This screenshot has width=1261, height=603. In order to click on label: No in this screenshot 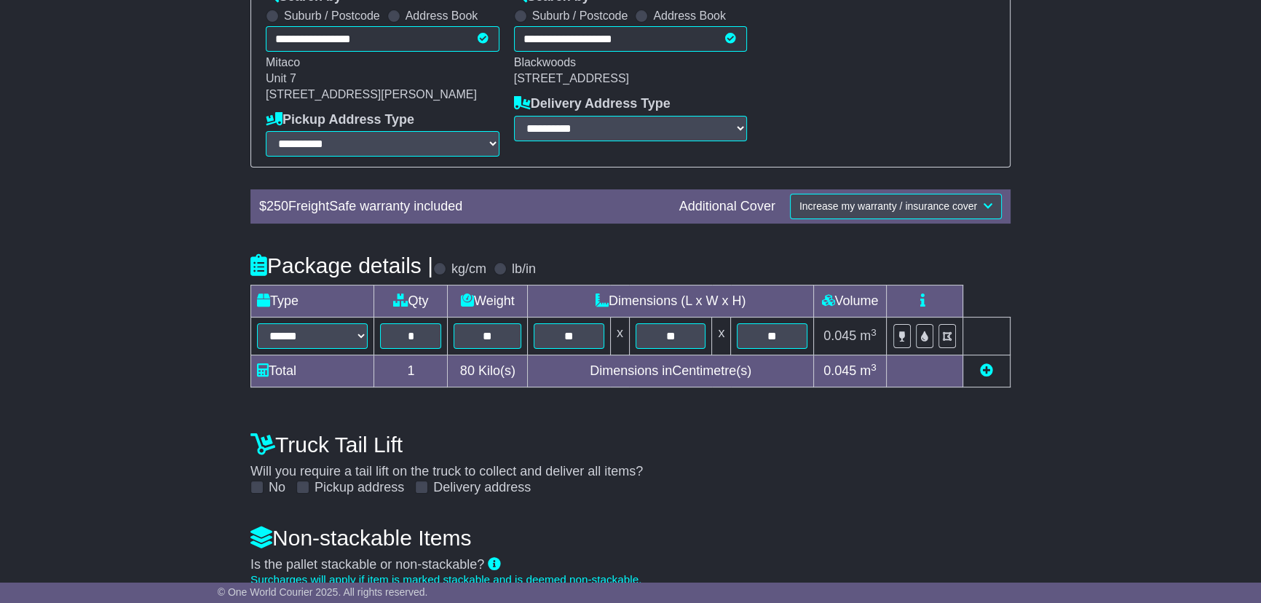, I will do `click(277, 488)`.